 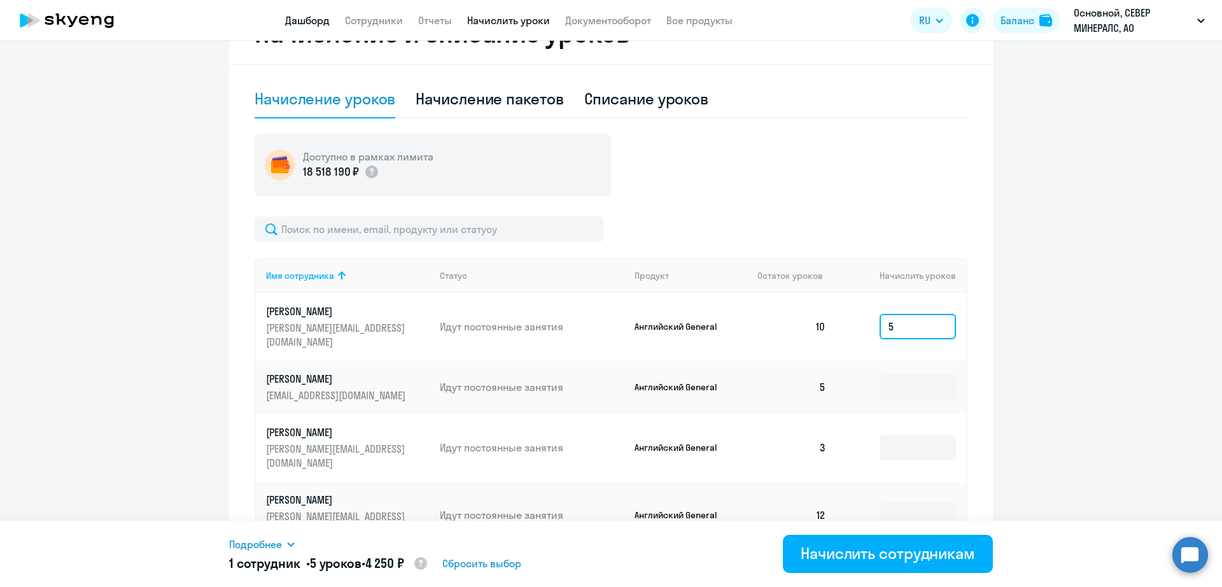 I want to click on a: Дашборд, so click(x=307, y=20).